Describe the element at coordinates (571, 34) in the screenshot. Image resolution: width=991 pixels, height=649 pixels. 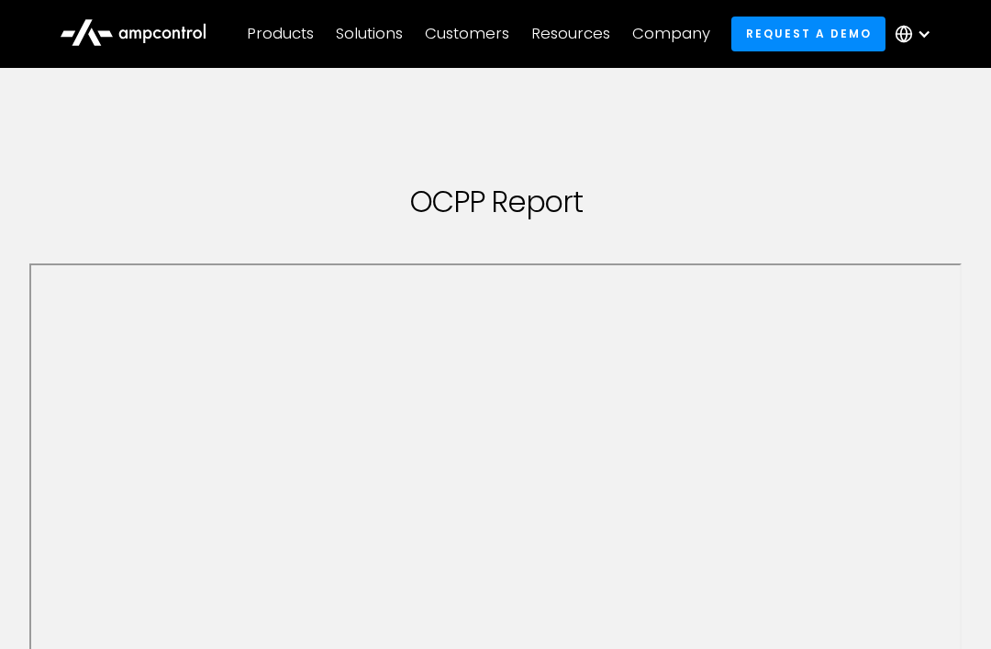
I see `div: Resources` at that location.